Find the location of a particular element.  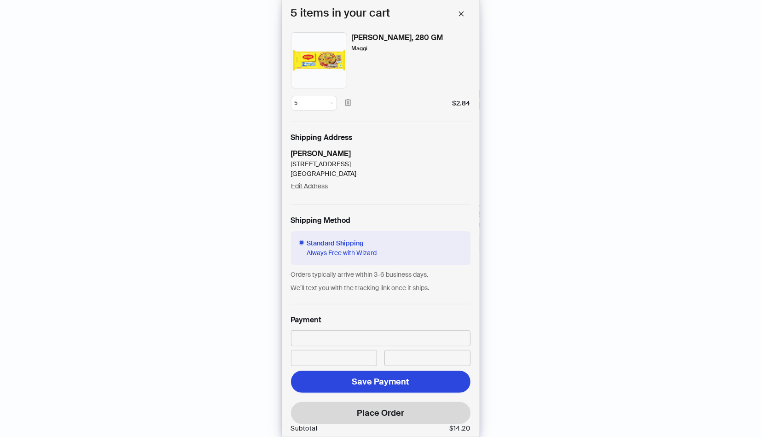

img: shopping is located at coordinates (319, 60).